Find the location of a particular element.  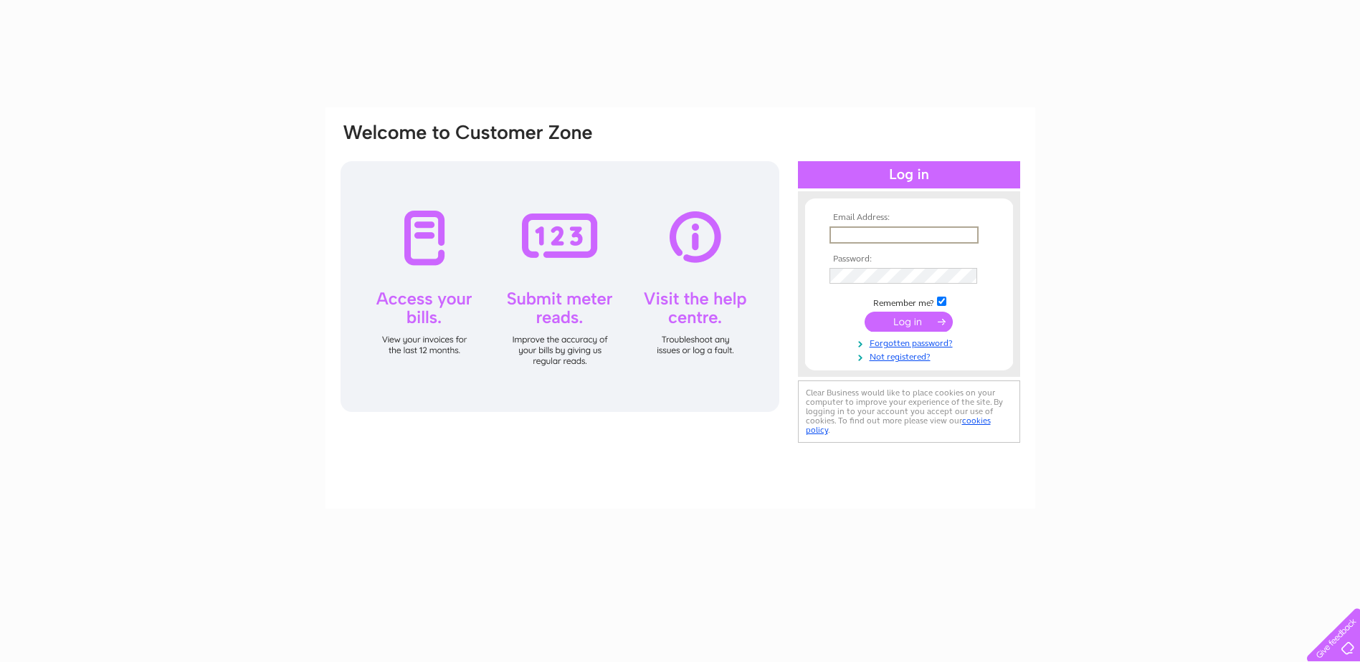

input: Submit is located at coordinates (908, 322).